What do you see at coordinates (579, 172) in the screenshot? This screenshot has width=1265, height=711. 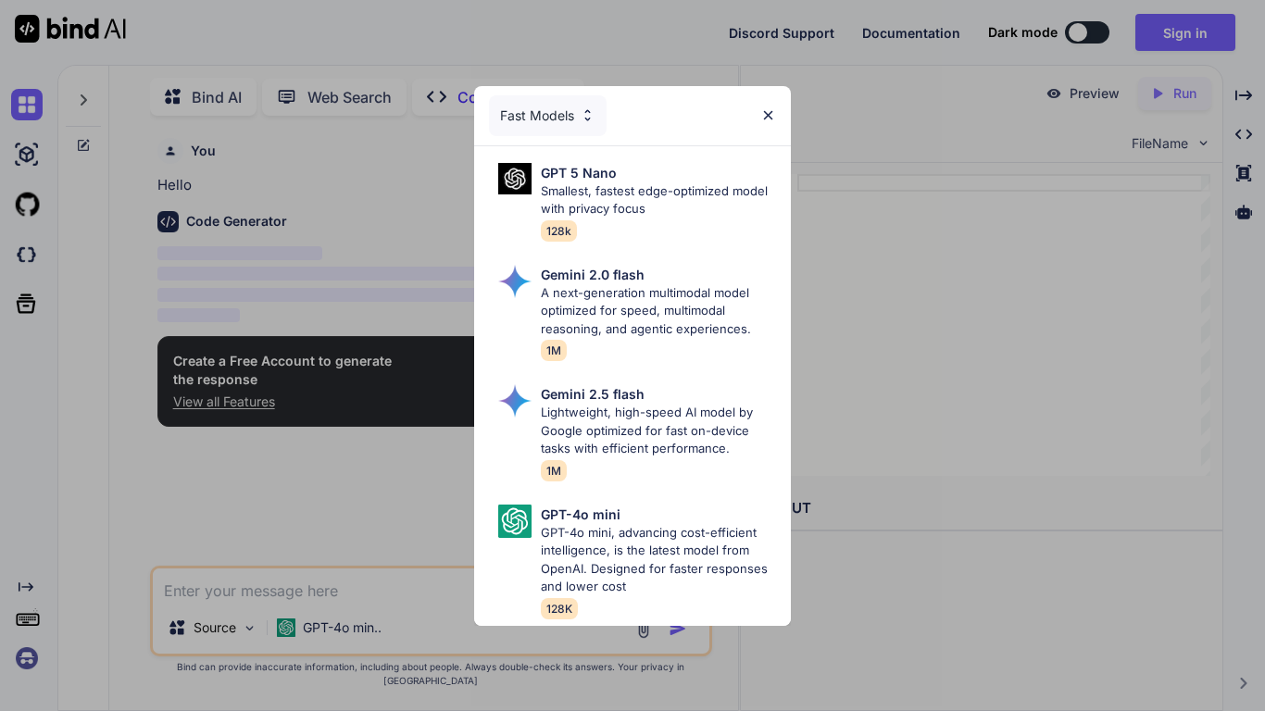 I see `p: GPT 5 Nano` at bounding box center [579, 172].